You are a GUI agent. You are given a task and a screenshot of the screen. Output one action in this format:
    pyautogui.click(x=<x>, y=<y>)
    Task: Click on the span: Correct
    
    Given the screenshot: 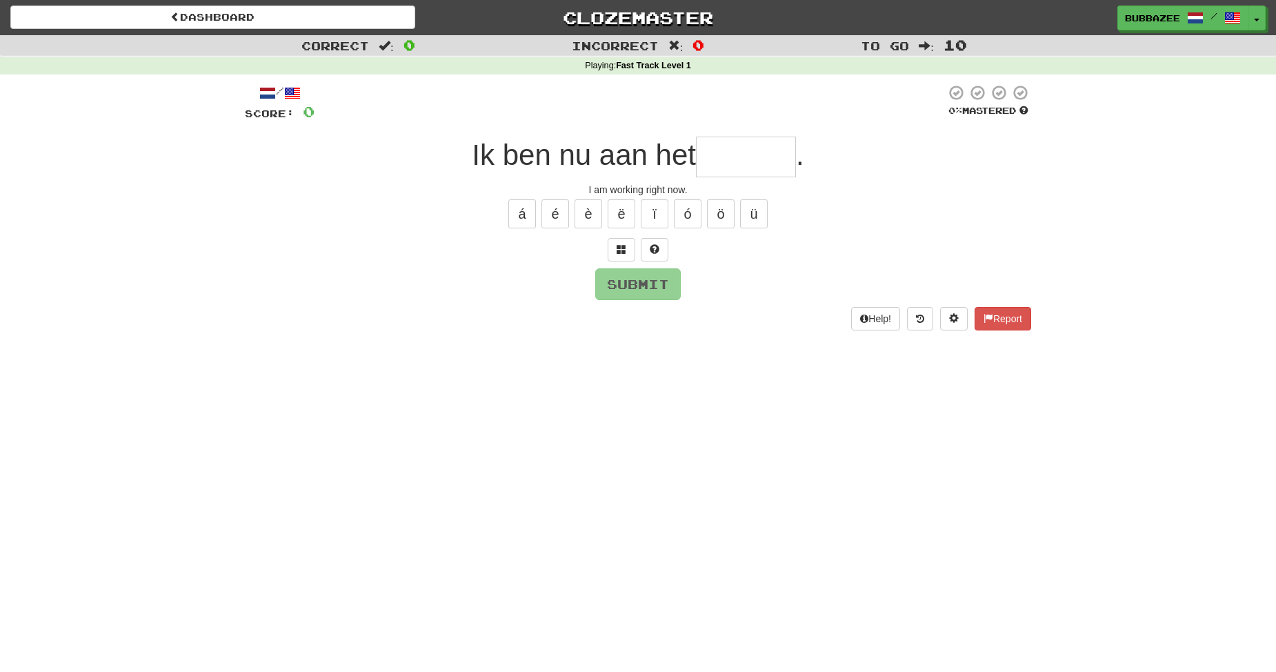 What is the action you would take?
    pyautogui.click(x=335, y=46)
    